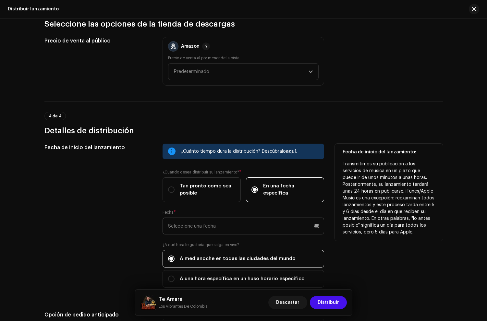 The width and height of the screenshot is (487, 321). I want to click on span: En una fecha específica, so click(291, 190).